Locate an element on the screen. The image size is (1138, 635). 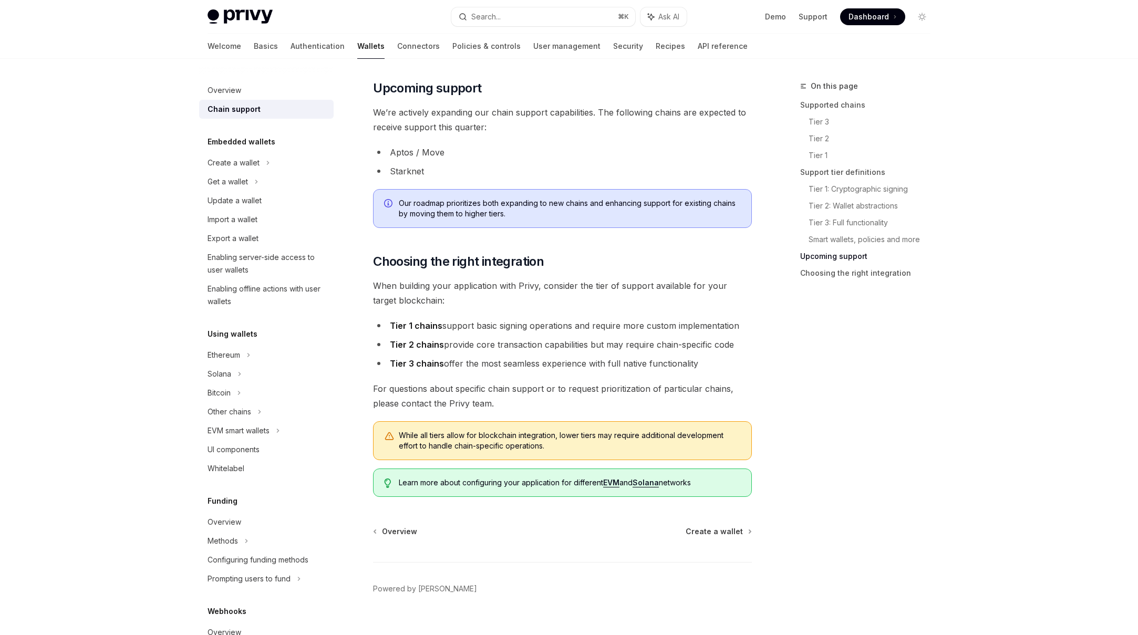
a: Tier 3: Full functionality is located at coordinates (873, 223).